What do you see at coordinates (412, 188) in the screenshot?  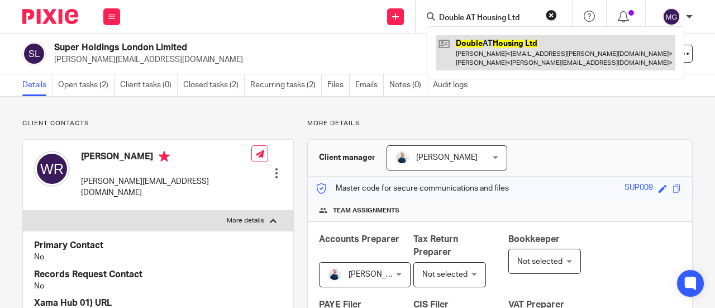 I see `p: Master code for secure communications and files` at bounding box center [412, 188].